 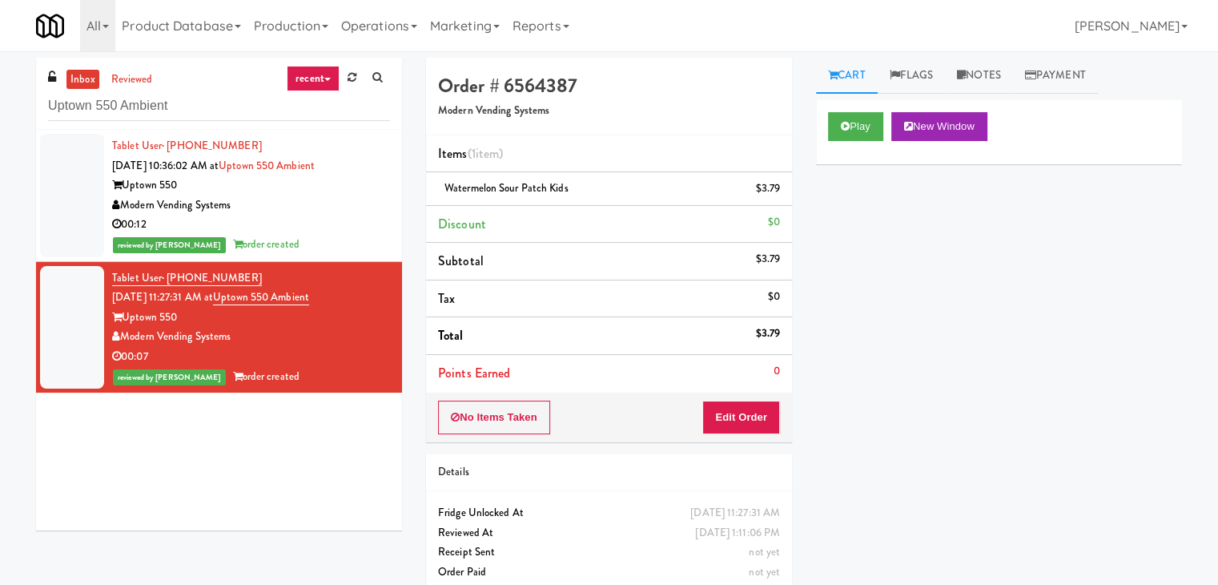 What do you see at coordinates (609, 512) in the screenshot?
I see `div: Fridge Unlocked At` at bounding box center [609, 512].